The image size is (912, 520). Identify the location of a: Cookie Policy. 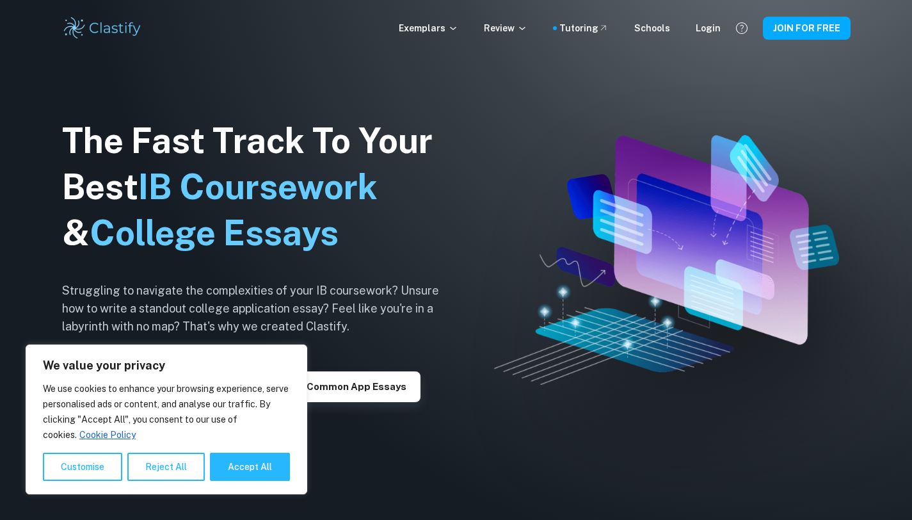
(108, 435).